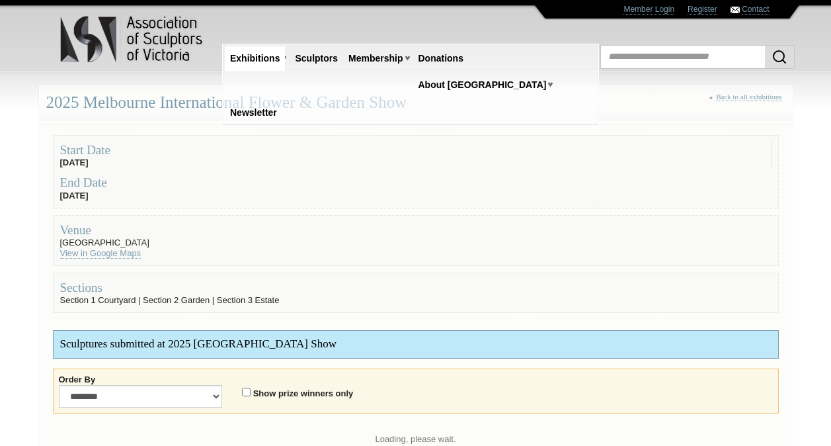 The width and height of the screenshot is (831, 446). What do you see at coordinates (253, 112) in the screenshot?
I see `a: Newsletter` at bounding box center [253, 112].